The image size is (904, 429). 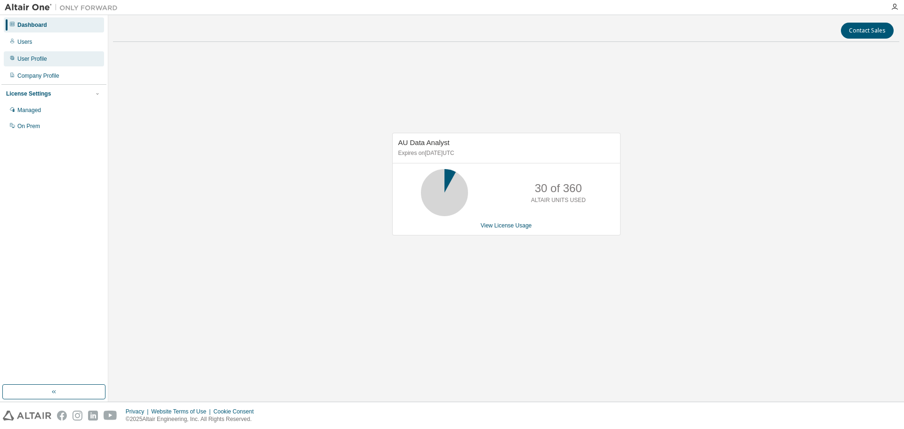 I want to click on img: youtube.svg, so click(x=110, y=415).